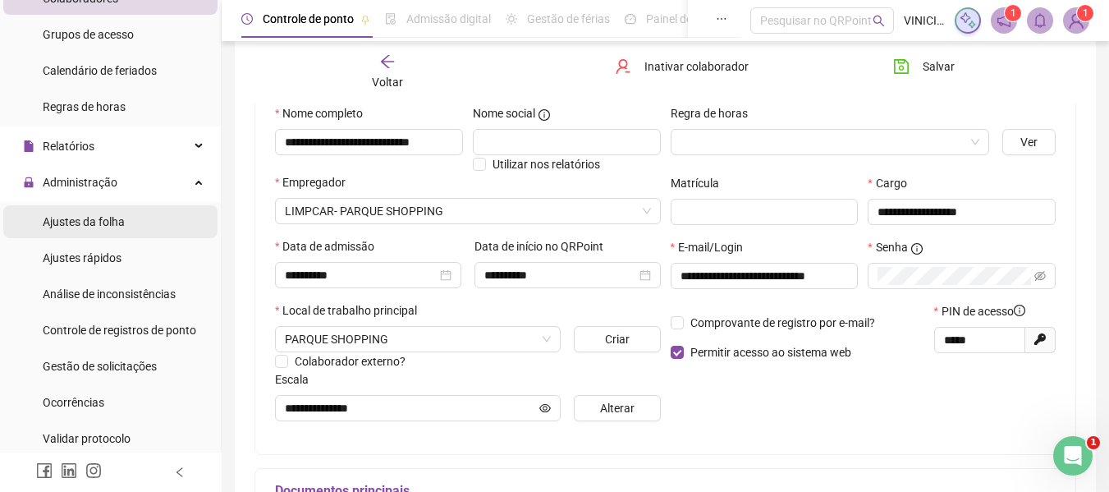 Image resolution: width=1109 pixels, height=492 pixels. I want to click on span: Criar, so click(617, 339).